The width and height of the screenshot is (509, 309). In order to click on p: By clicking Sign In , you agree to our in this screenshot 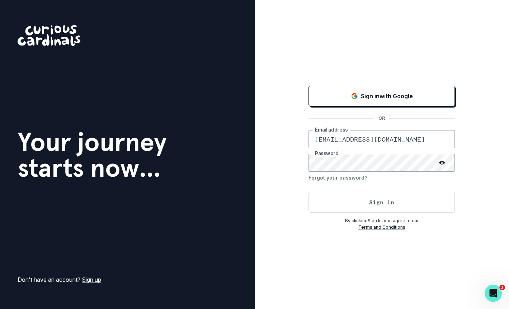, I will do `click(381, 221)`.